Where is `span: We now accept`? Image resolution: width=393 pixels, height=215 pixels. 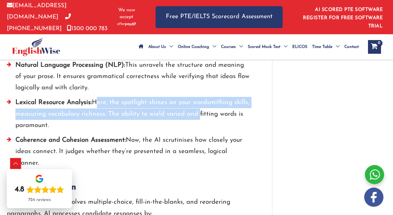
span: We now accept is located at coordinates (126, 14).